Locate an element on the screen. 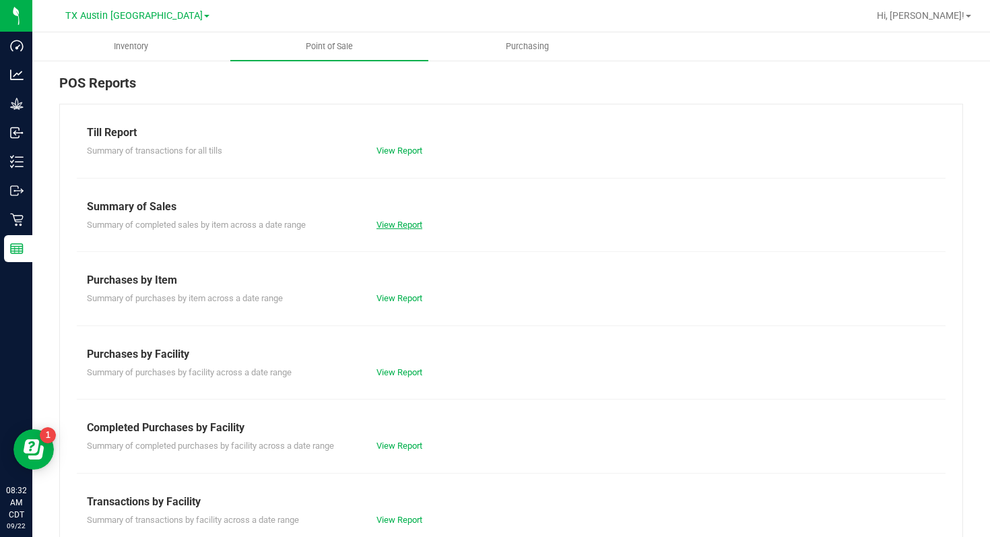 The width and height of the screenshot is (990, 537). div: Transactions by Facility is located at coordinates (511, 502).